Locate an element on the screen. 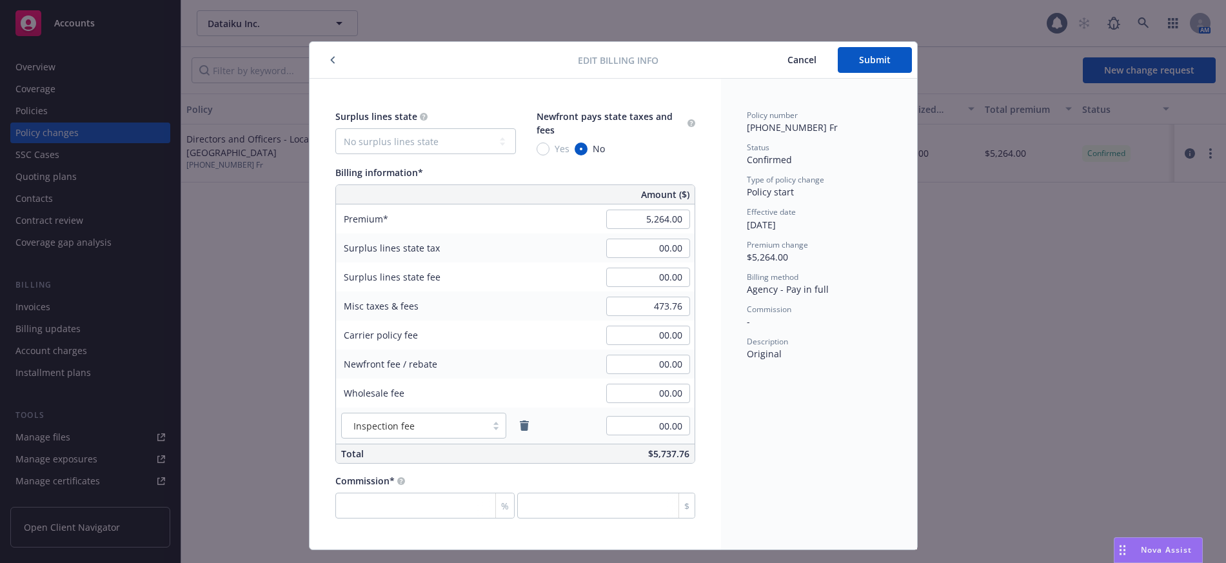  span: Surplus lines state tax is located at coordinates (391, 248).